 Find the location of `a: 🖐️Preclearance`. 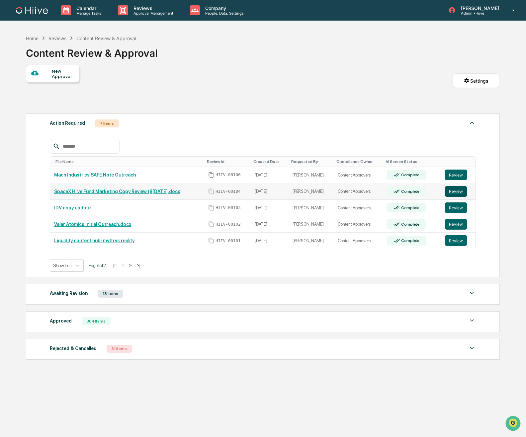

a: 🖐️Preclearance is located at coordinates (25, 87).